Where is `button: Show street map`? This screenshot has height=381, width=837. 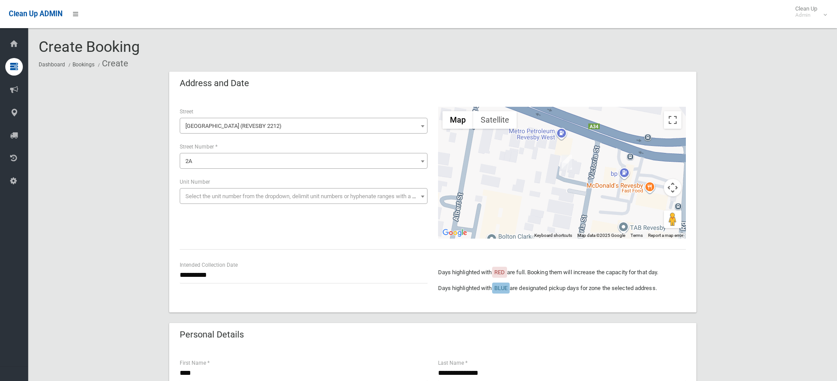
button: Show street map is located at coordinates (458, 120).